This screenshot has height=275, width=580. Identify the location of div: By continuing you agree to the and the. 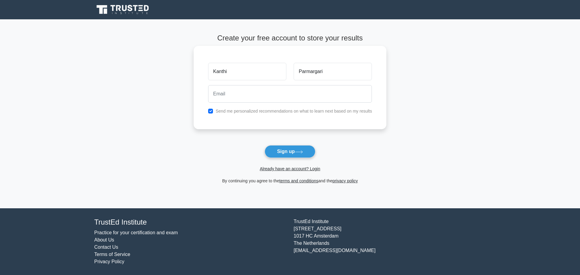
(290, 181).